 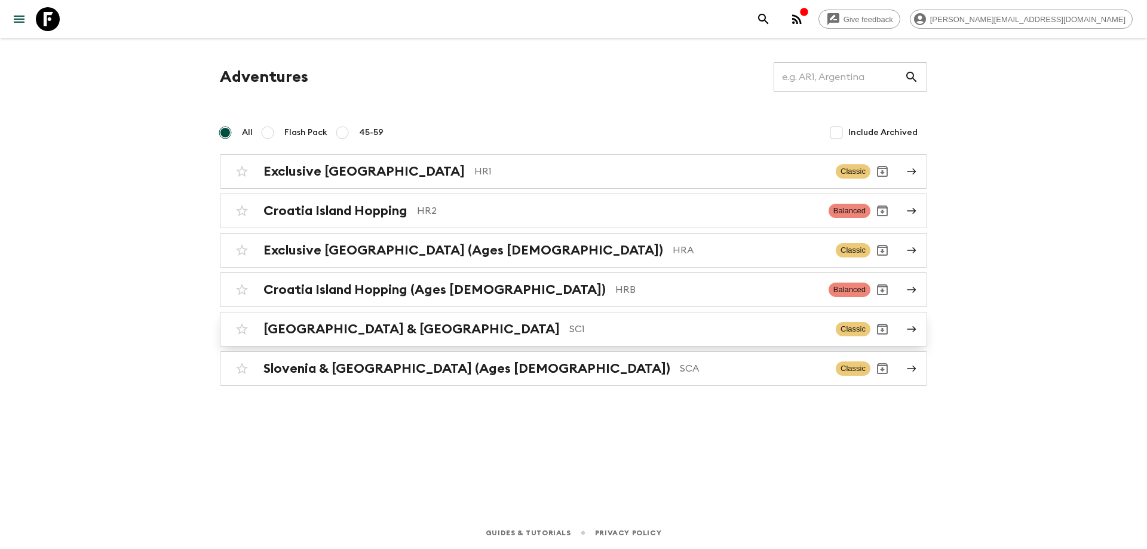 I want to click on input: e.g. AR1, Argentina, so click(x=839, y=77).